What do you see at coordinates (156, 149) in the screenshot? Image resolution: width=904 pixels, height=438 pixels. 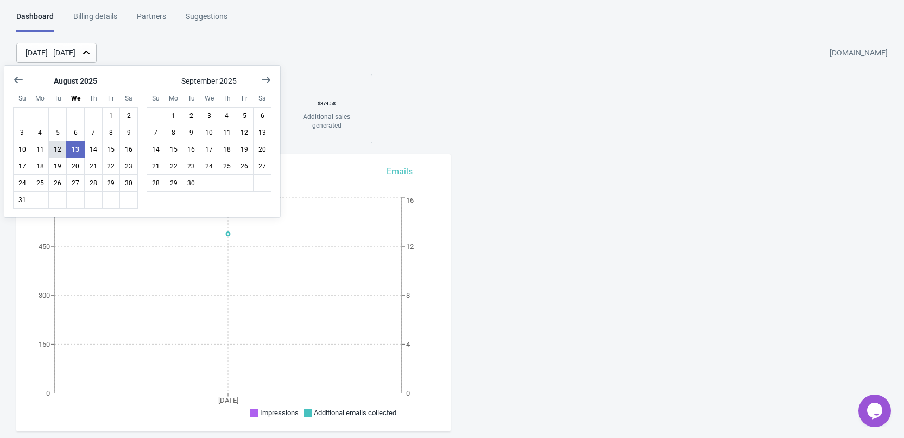 I see `button: September 14 2025` at bounding box center [156, 149].